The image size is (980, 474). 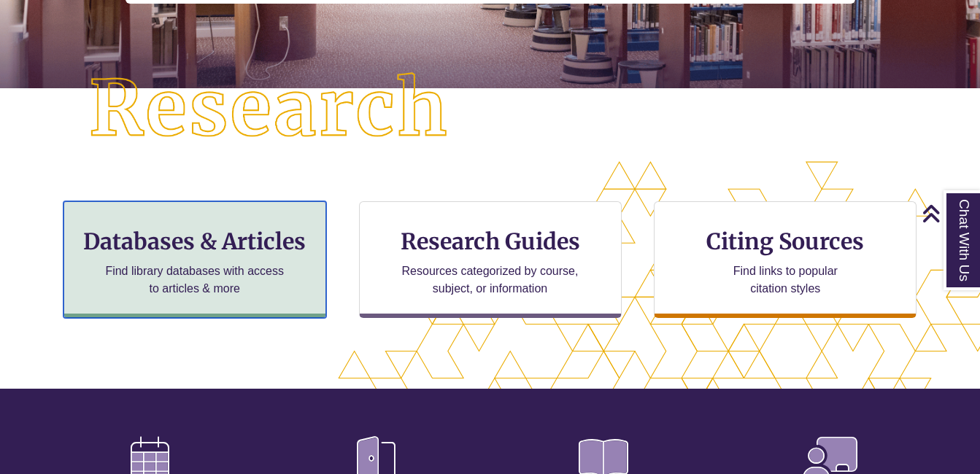 I want to click on a: Databases & Articles Find library databases with access to articles & more, so click(x=195, y=260).